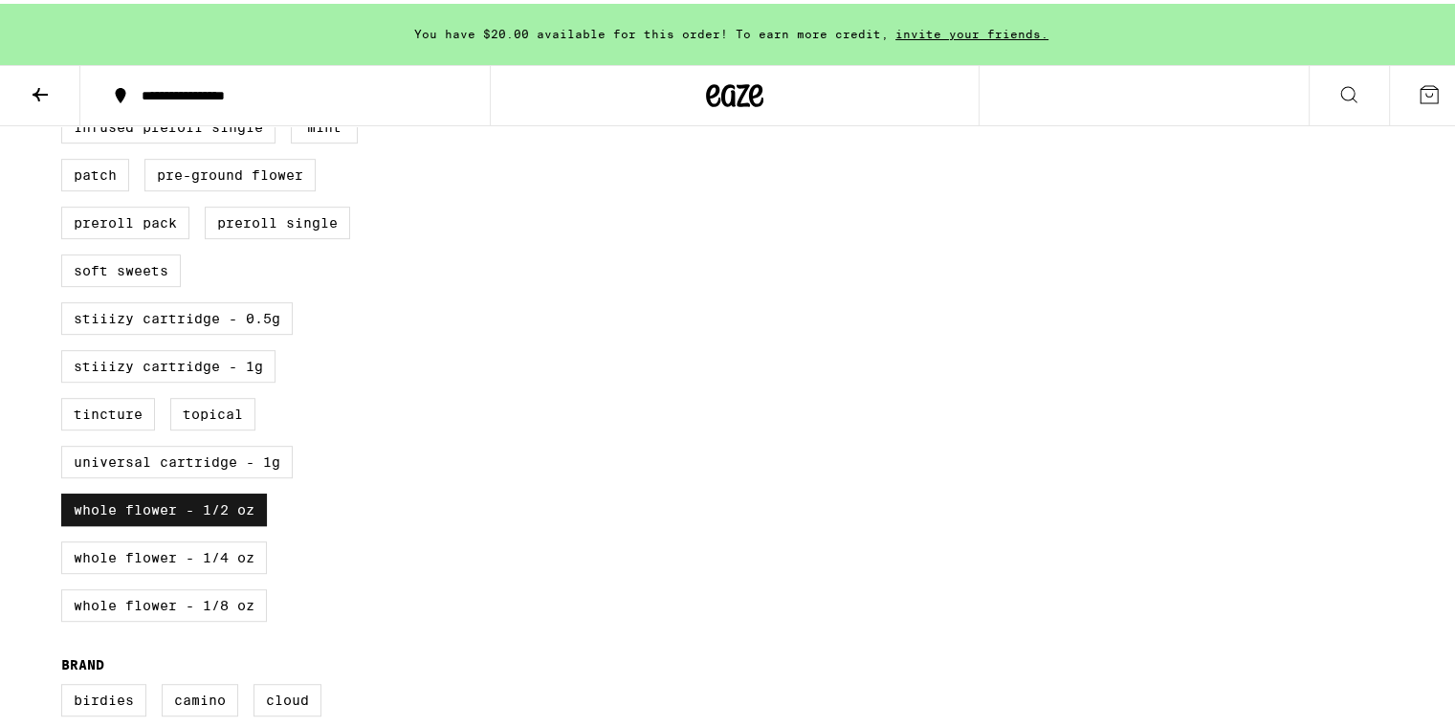  Describe the element at coordinates (287, 696) in the screenshot. I see `label: Cloud` at that location.